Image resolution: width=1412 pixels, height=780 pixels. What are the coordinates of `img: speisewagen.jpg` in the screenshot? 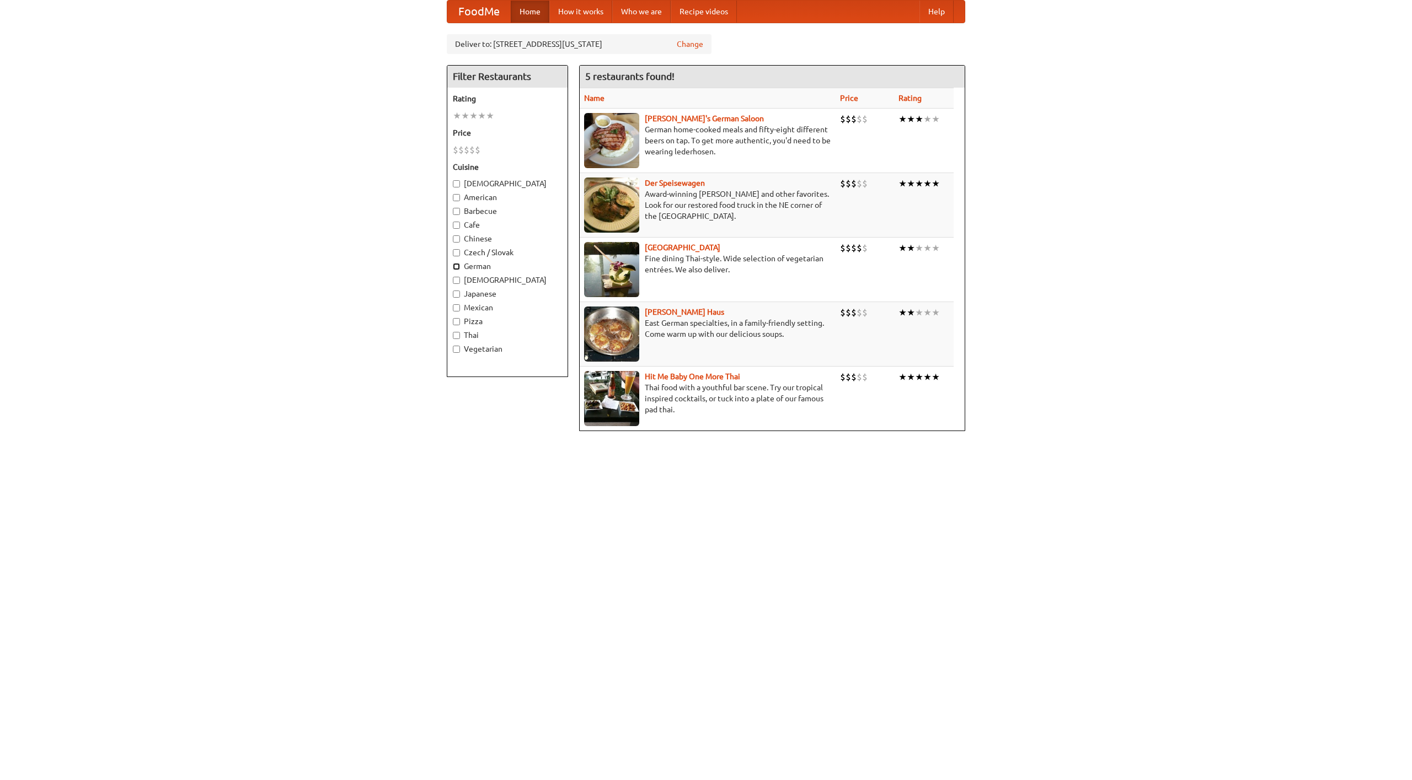 It's located at (612, 205).